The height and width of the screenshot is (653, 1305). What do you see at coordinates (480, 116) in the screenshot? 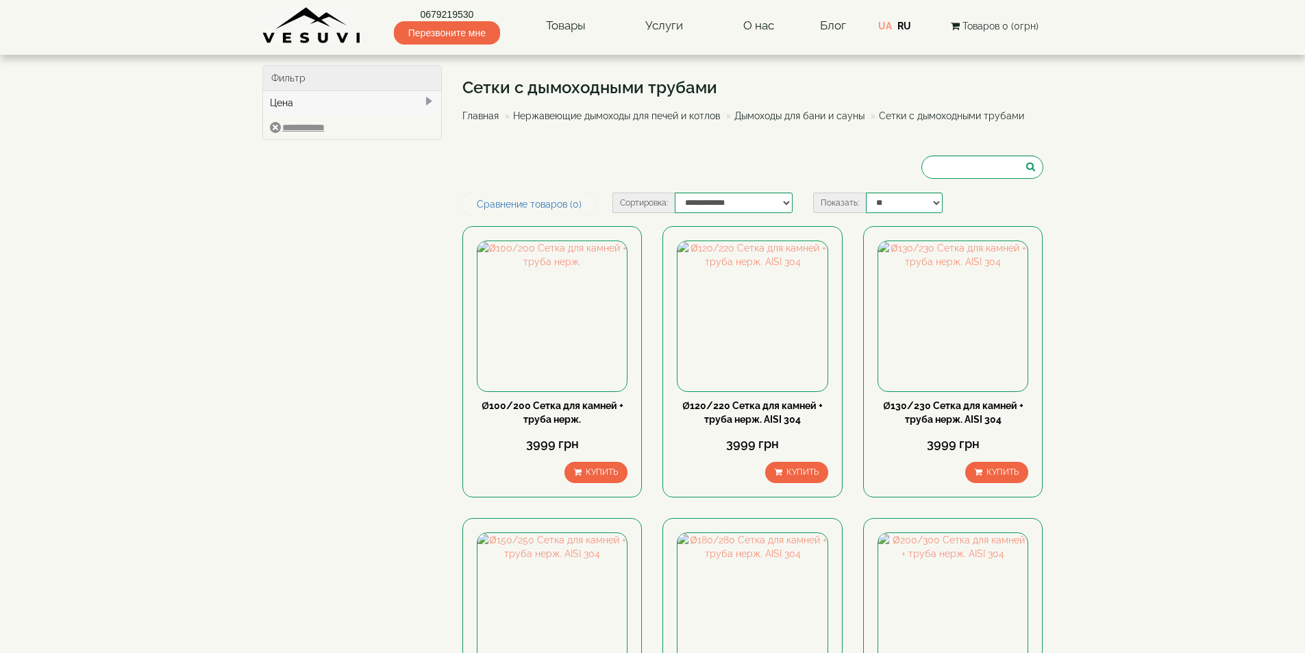
I see `a: Главная` at bounding box center [480, 116].